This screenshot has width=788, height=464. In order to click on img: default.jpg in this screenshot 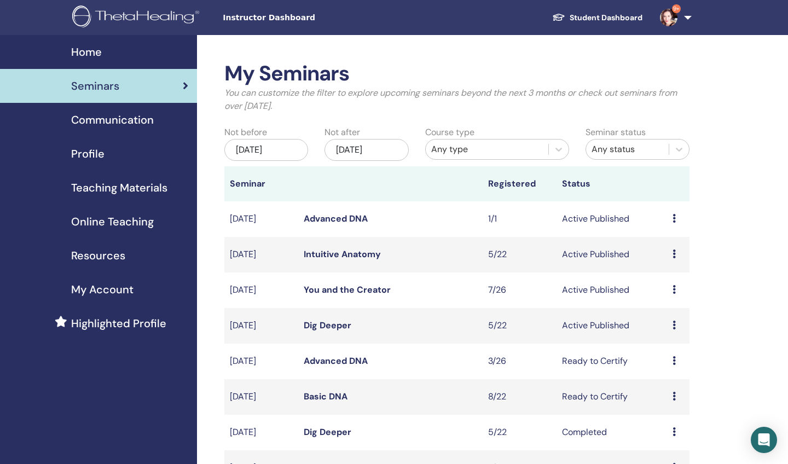, I will do `click(669, 18)`.